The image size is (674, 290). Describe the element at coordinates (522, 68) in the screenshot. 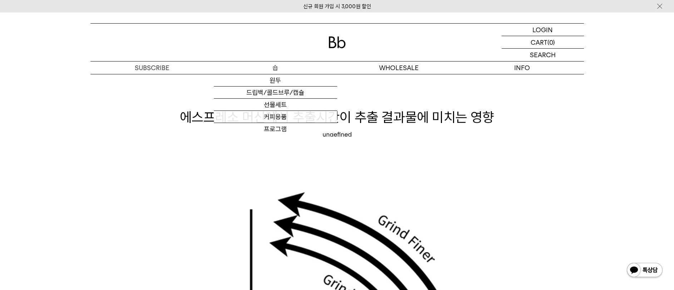

I see `p: INFO` at that location.